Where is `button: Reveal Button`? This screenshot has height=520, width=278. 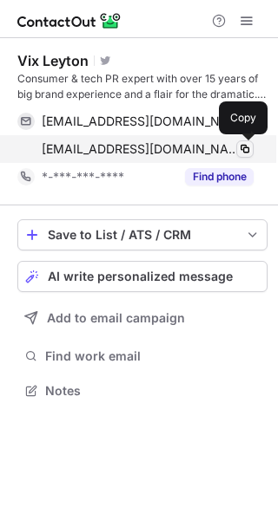 button: Reveal Button is located at coordinates (219, 177).